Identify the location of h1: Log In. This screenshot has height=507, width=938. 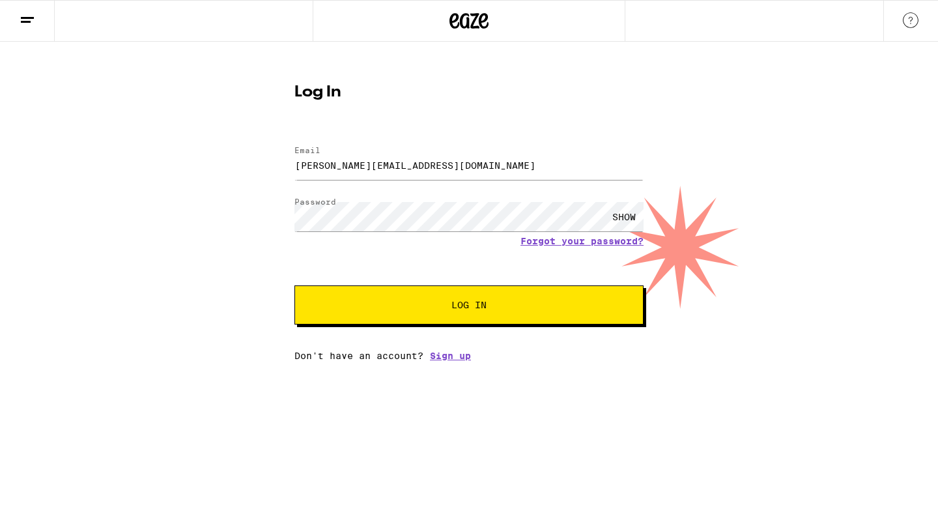
(469, 92).